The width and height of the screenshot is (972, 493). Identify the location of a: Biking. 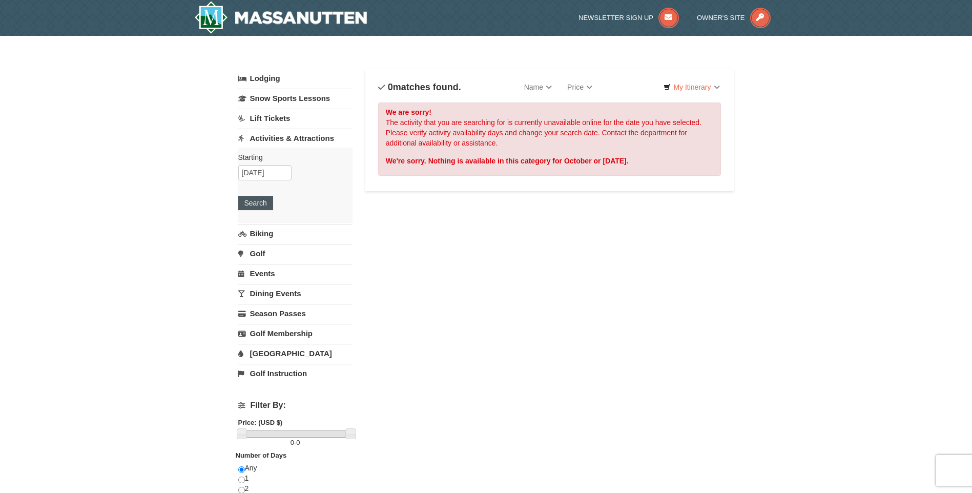
(295, 233).